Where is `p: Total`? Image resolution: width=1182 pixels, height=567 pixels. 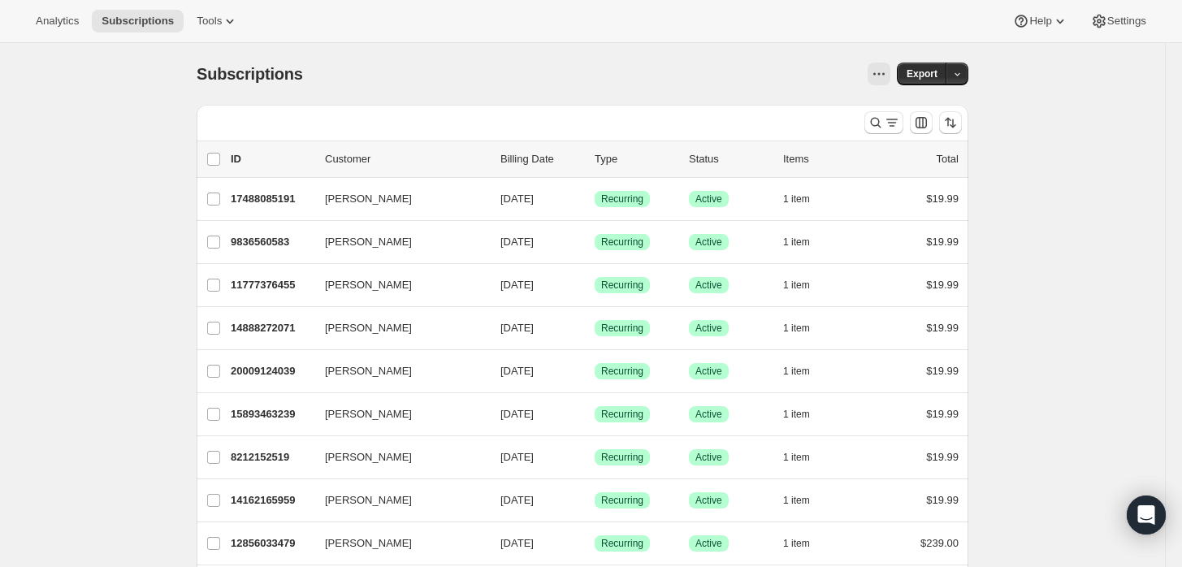 p: Total is located at coordinates (948, 159).